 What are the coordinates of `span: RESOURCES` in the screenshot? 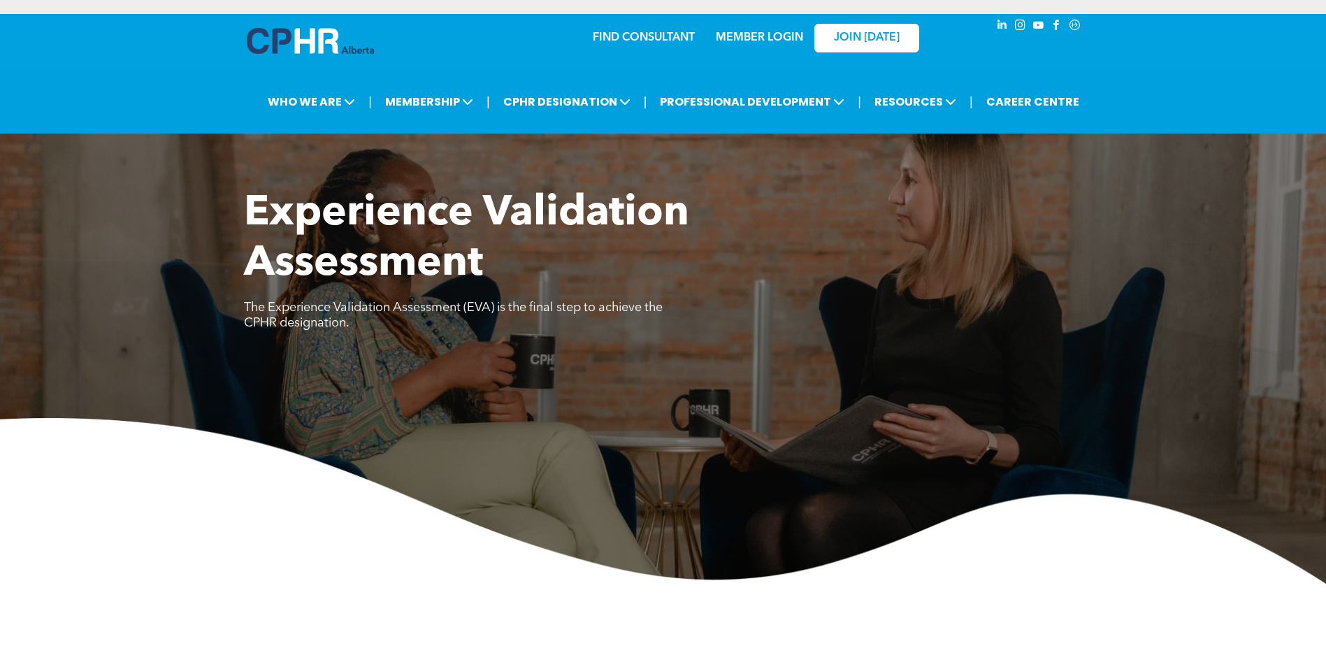 It's located at (915, 101).